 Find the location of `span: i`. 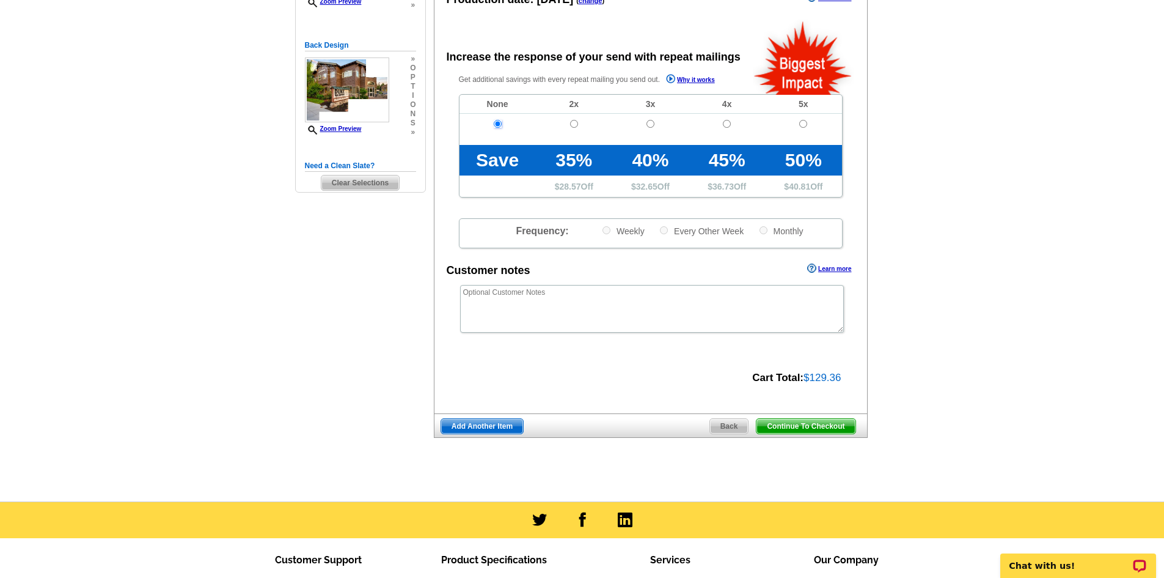

span: i is located at coordinates (413, 95).